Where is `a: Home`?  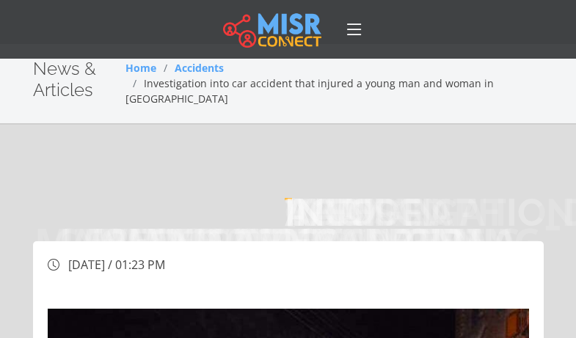
a: Home is located at coordinates (141, 67).